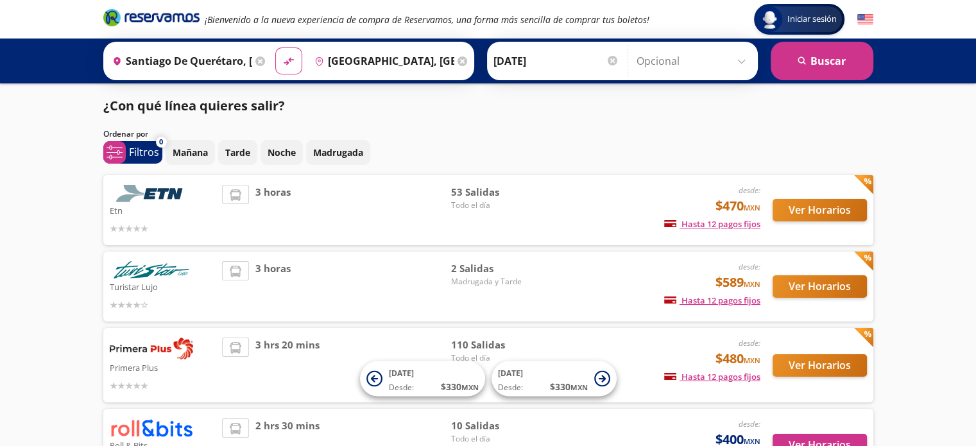  Describe the element at coordinates (556, 61) in the screenshot. I see `input: Elegir Fecha` at that location.